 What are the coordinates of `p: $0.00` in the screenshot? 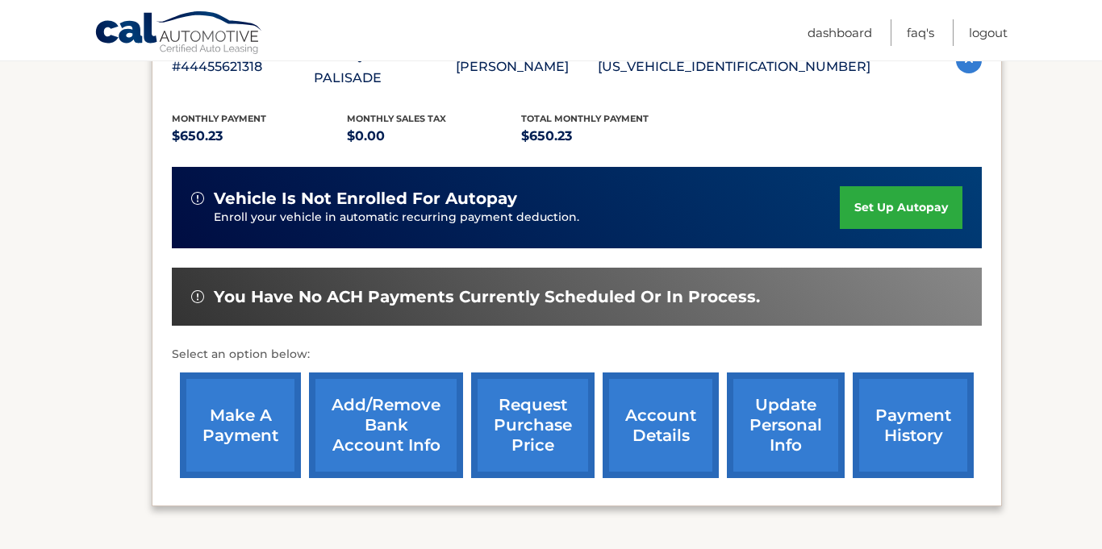 It's located at (434, 136).